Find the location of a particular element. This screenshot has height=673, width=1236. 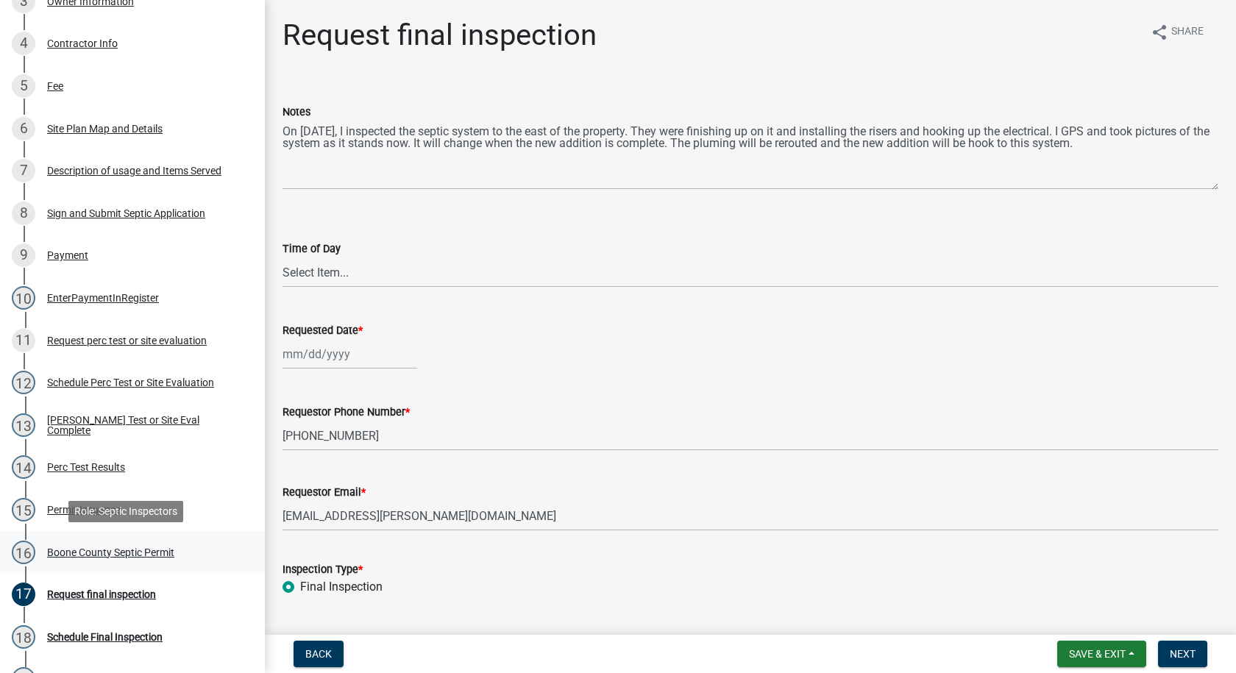

span: Back is located at coordinates (318, 654).